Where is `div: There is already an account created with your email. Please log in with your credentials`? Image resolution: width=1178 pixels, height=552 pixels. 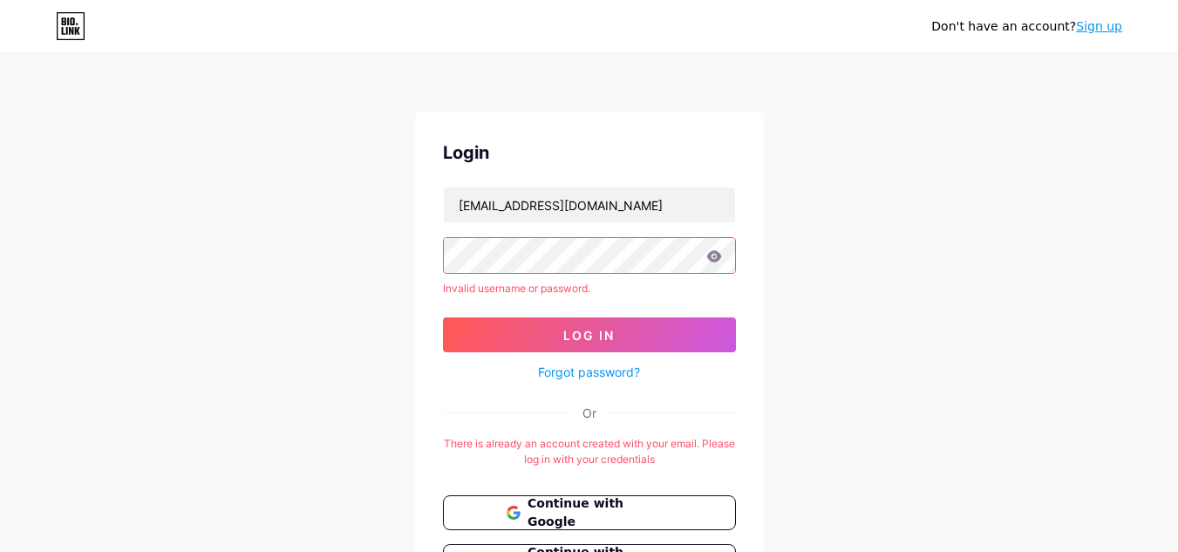 div: There is already an account created with your email. Please log in with your credentials is located at coordinates (589, 452).